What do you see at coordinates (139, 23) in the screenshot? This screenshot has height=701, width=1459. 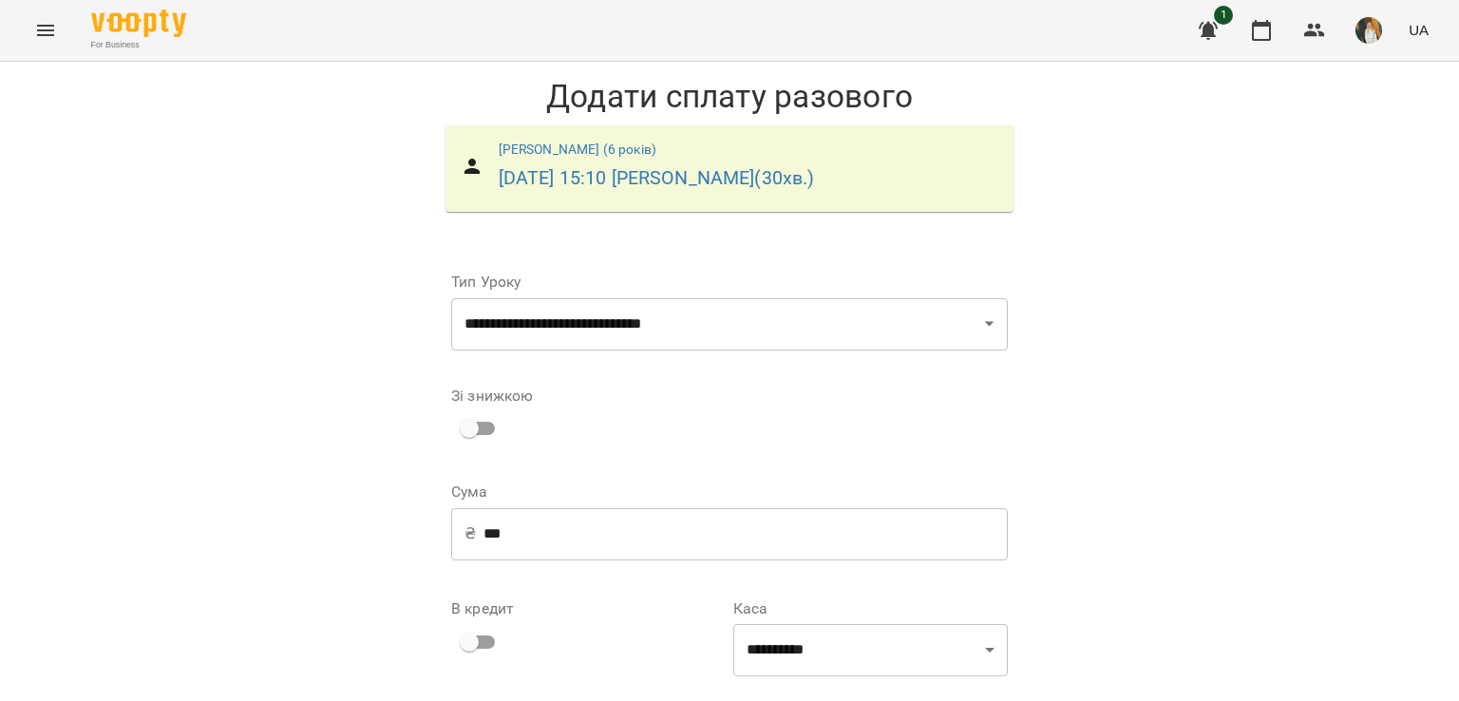 I see `img: Voopty Logo` at bounding box center [139, 23].